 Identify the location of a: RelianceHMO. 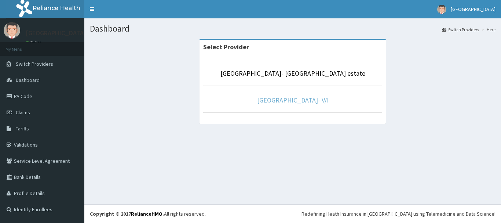
(147, 214).